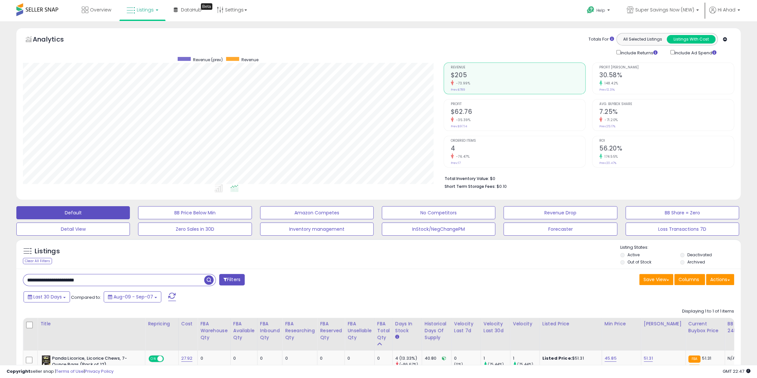  I want to click on h2: $205, so click(518, 76).